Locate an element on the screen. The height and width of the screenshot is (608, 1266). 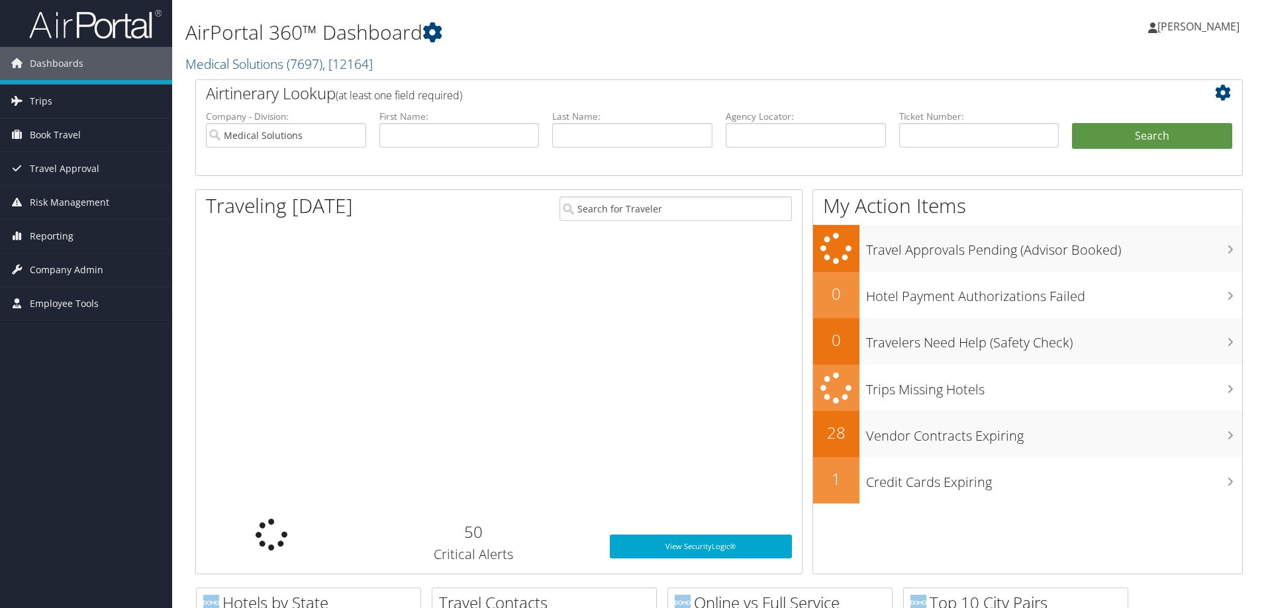
a: 0Travelers Need Help (Safety Check) is located at coordinates (1027, 342).